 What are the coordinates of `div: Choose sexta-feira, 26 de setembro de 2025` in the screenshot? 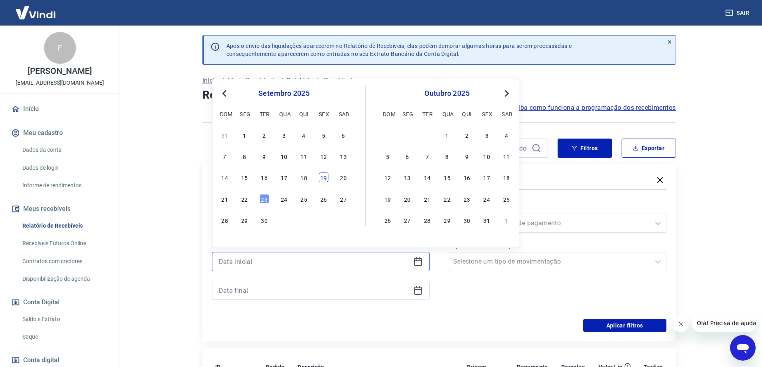 It's located at (323, 199).